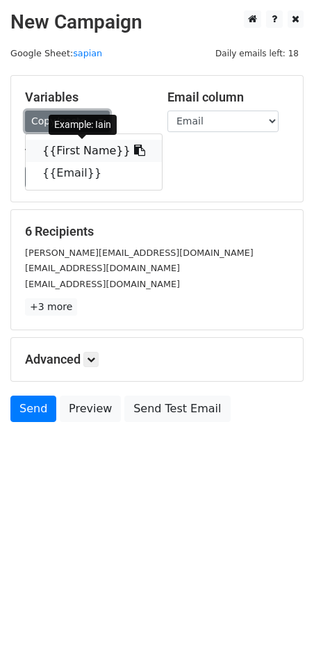 The image size is (314, 664). I want to click on h5: 6 Recipients, so click(157, 232).